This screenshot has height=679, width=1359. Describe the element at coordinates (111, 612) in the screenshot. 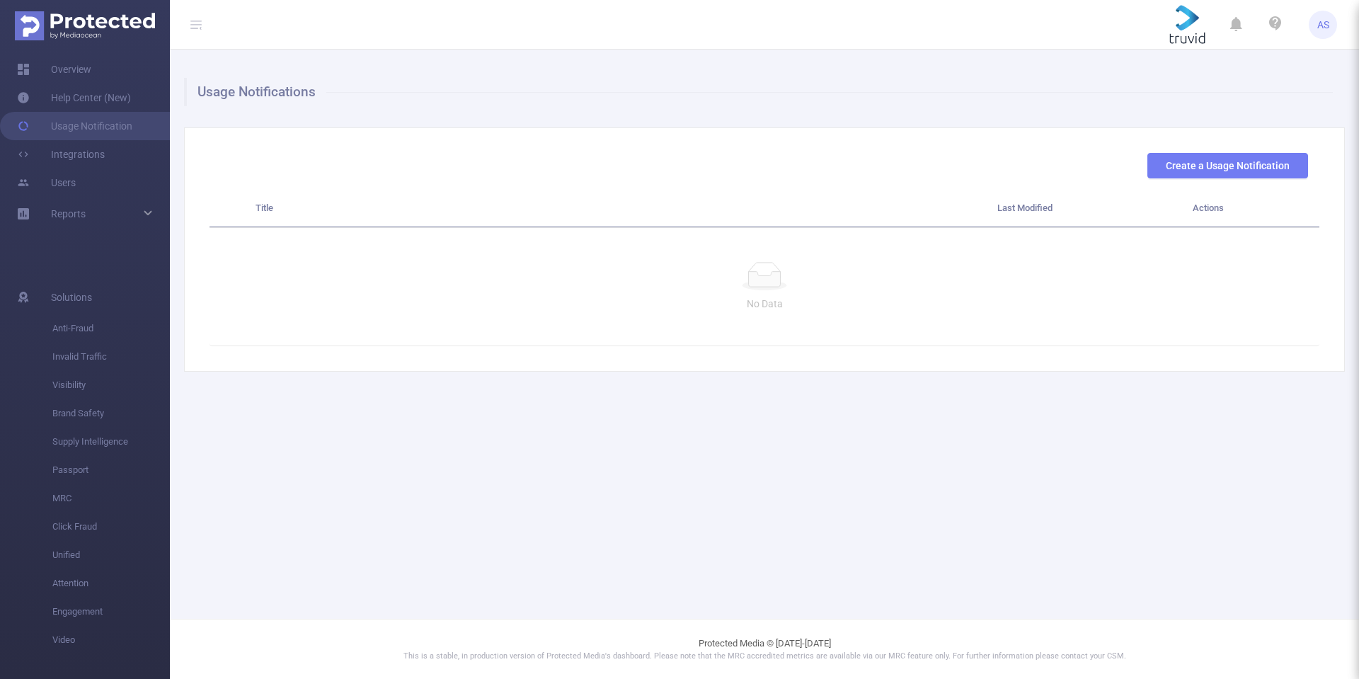

I see `span: Engagement` at that location.